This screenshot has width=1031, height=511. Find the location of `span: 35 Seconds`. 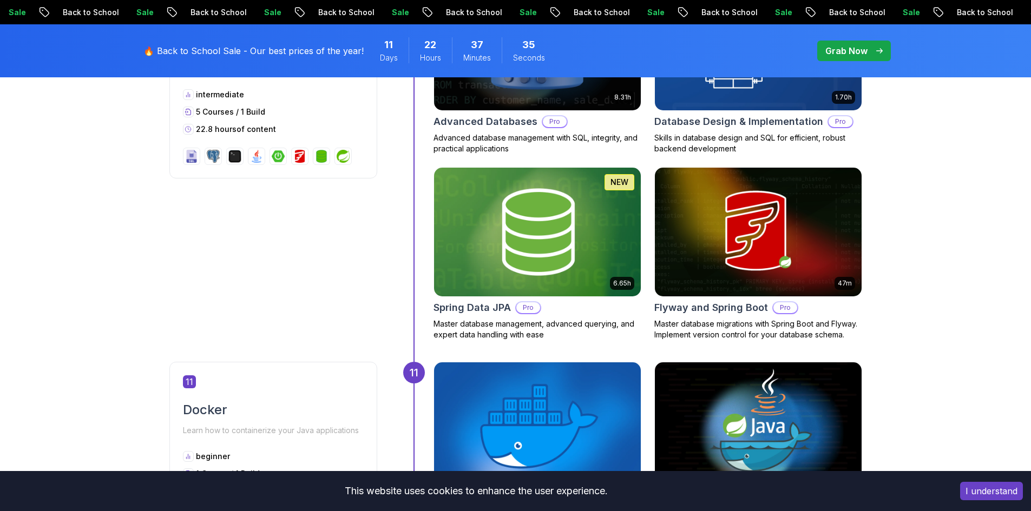

span: 35 Seconds is located at coordinates (529, 45).